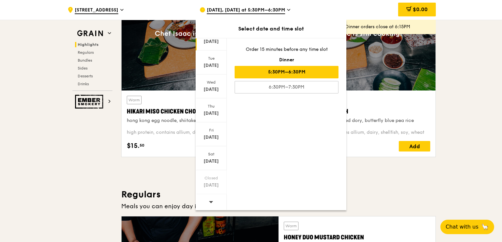 The width and height of the screenshot is (502, 242). What do you see at coordinates (142, 145) in the screenshot?
I see `span: 50` at bounding box center [142, 145].